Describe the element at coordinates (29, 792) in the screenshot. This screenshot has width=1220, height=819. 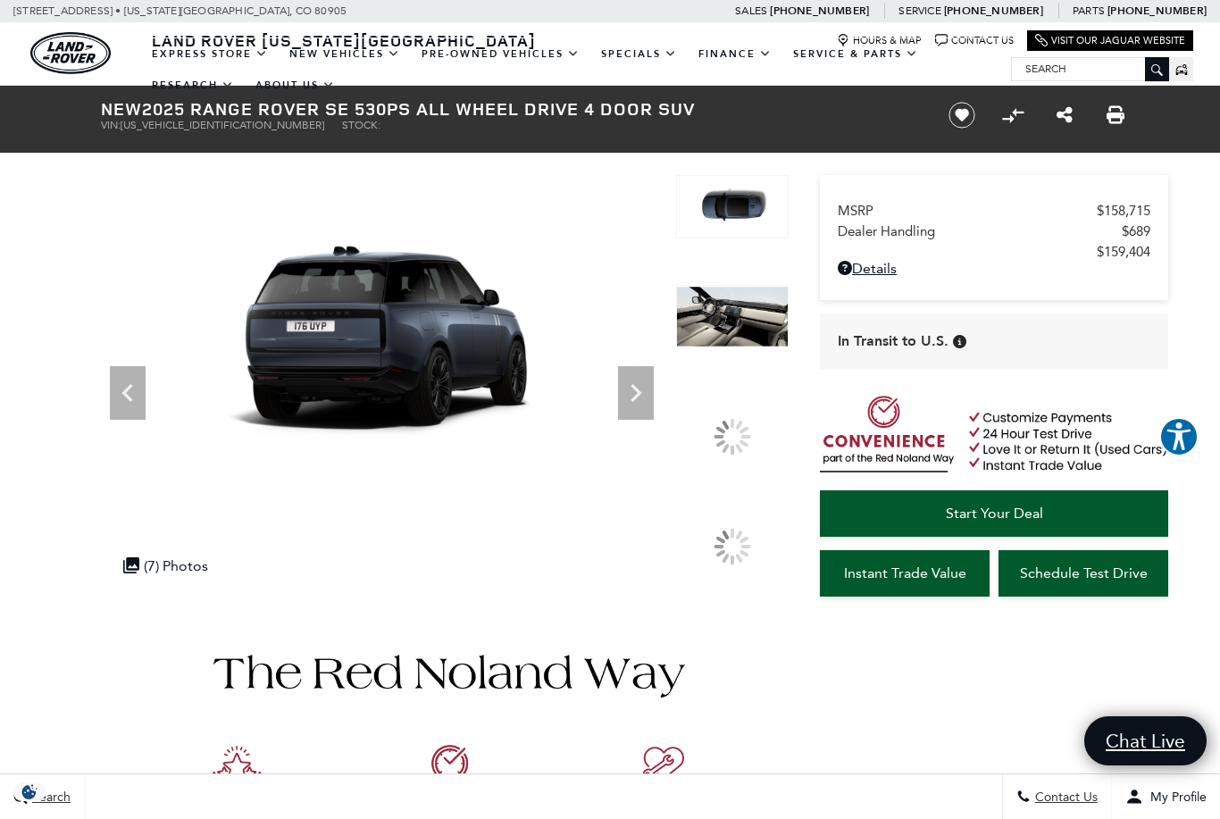
I see `img: Opt-Out Icon` at that location.